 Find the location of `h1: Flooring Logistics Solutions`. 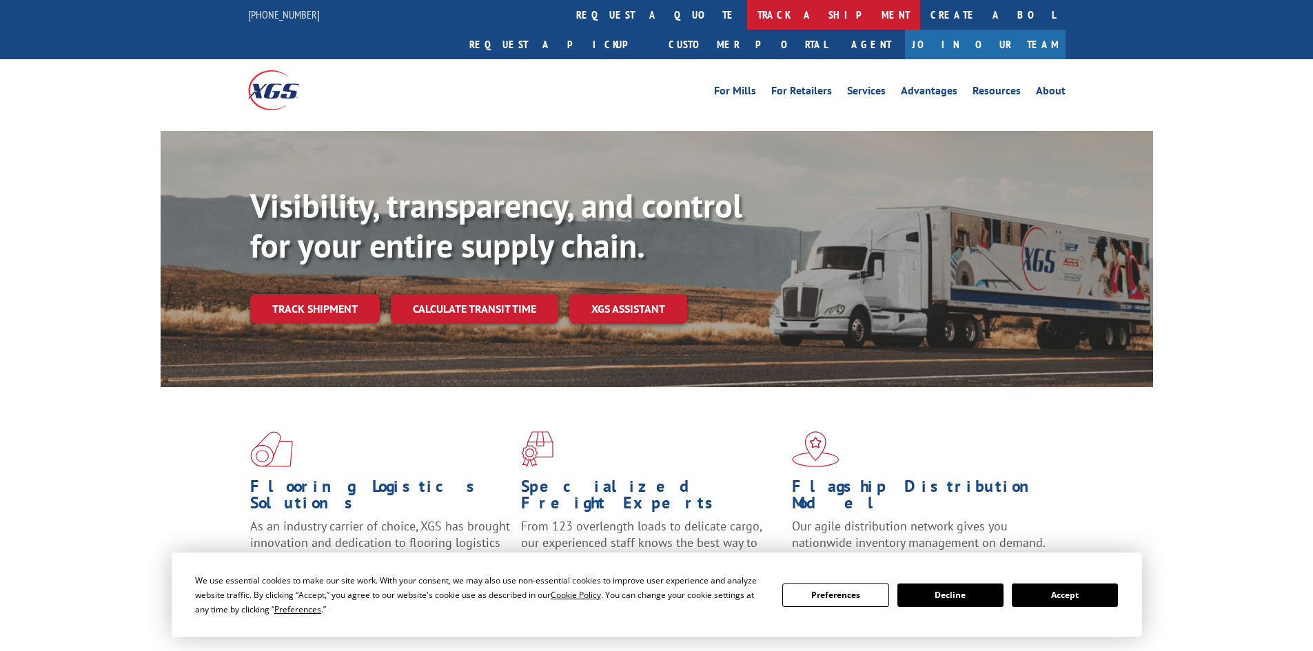

h1: Flooring Logistics Solutions is located at coordinates (380, 498).